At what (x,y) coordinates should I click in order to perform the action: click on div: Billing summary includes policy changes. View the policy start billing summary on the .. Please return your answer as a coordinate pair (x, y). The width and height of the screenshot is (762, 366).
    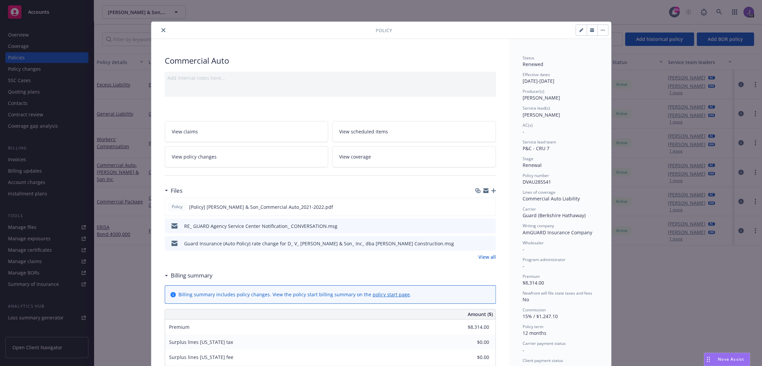
    Looking at the image, I should click on (295, 294).